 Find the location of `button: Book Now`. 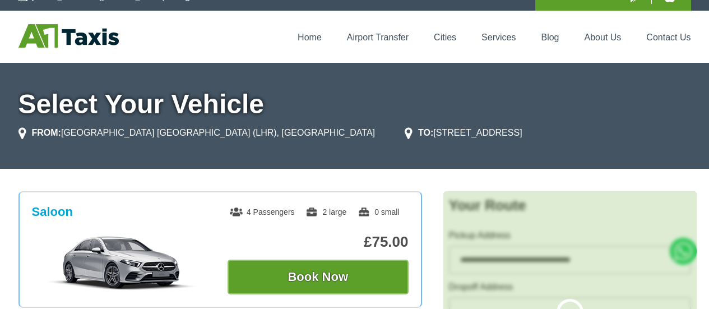

button: Book Now is located at coordinates (318, 277).